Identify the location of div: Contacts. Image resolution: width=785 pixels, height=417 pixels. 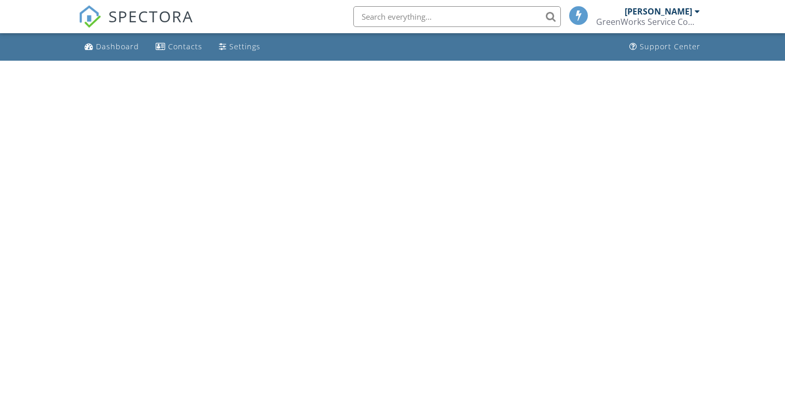
(185, 46).